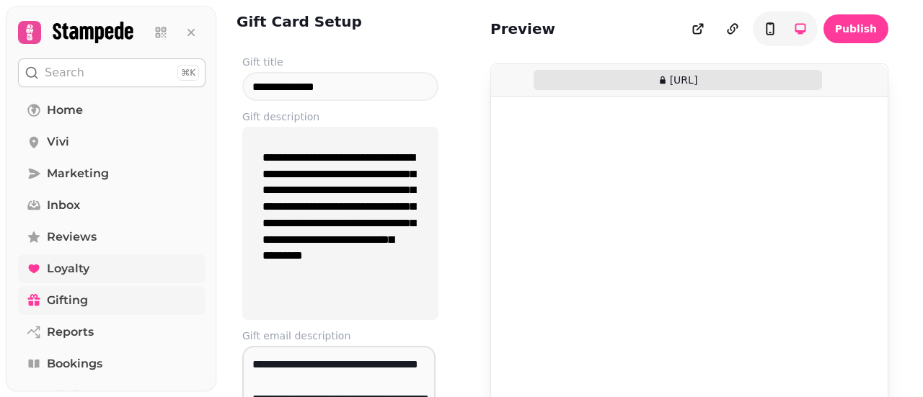  Describe the element at coordinates (112, 301) in the screenshot. I see `a: Gifting` at that location.